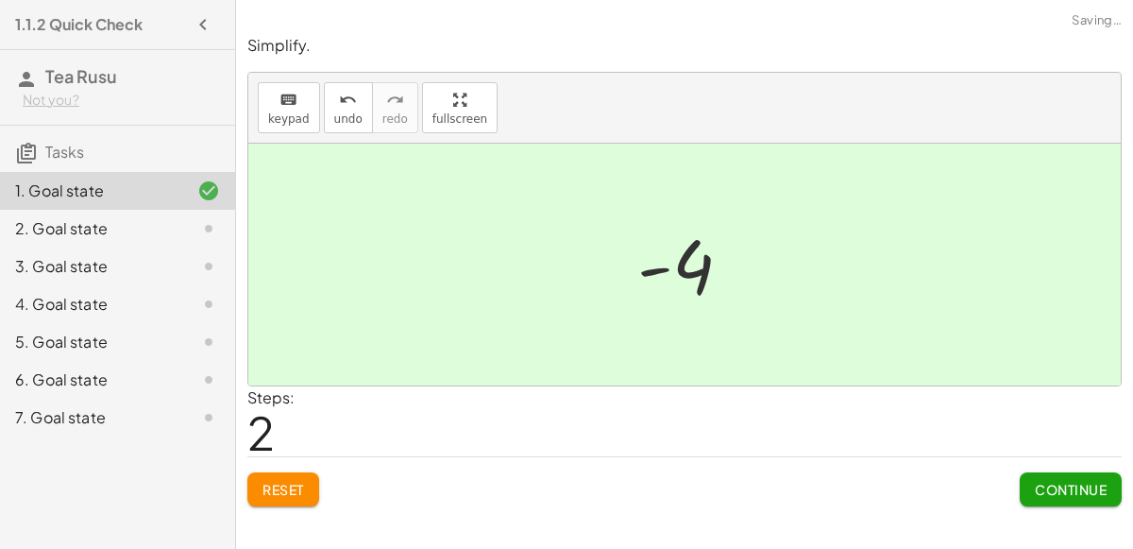 This screenshot has width=1133, height=549. Describe the element at coordinates (261, 432) in the screenshot. I see `span: 2` at that location.